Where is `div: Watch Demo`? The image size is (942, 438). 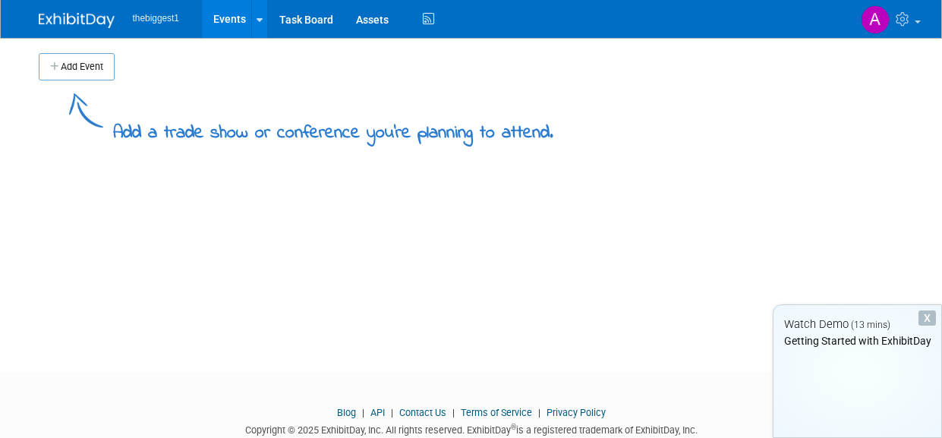 div: Watch Demo is located at coordinates (857, 324).